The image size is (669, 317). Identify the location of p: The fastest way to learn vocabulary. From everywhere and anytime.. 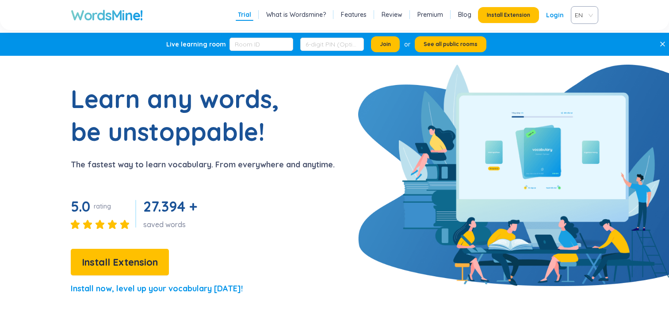
(202, 164).